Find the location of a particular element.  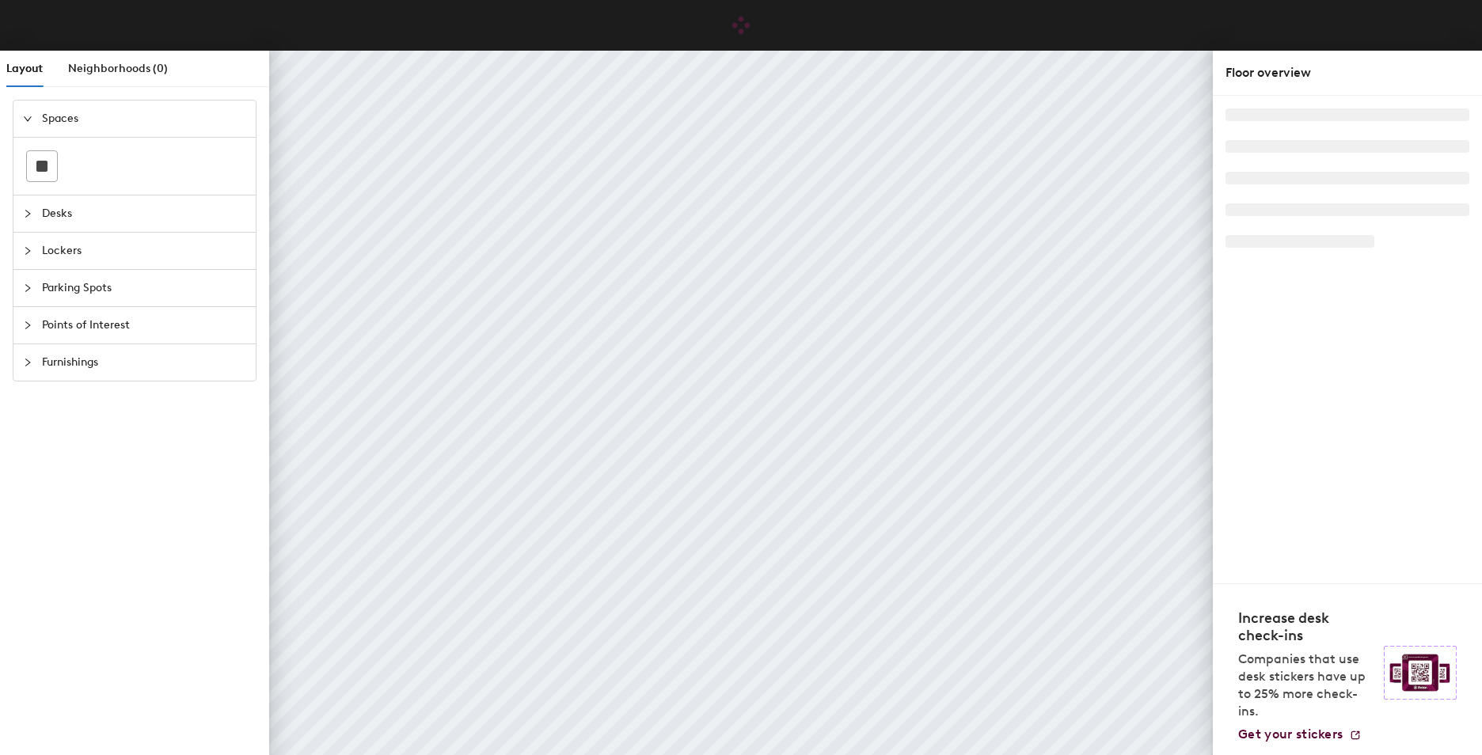

span: expanded is located at coordinates (28, 119).